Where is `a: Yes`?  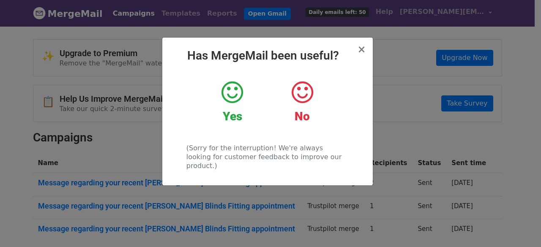 a: Yes is located at coordinates (232, 102).